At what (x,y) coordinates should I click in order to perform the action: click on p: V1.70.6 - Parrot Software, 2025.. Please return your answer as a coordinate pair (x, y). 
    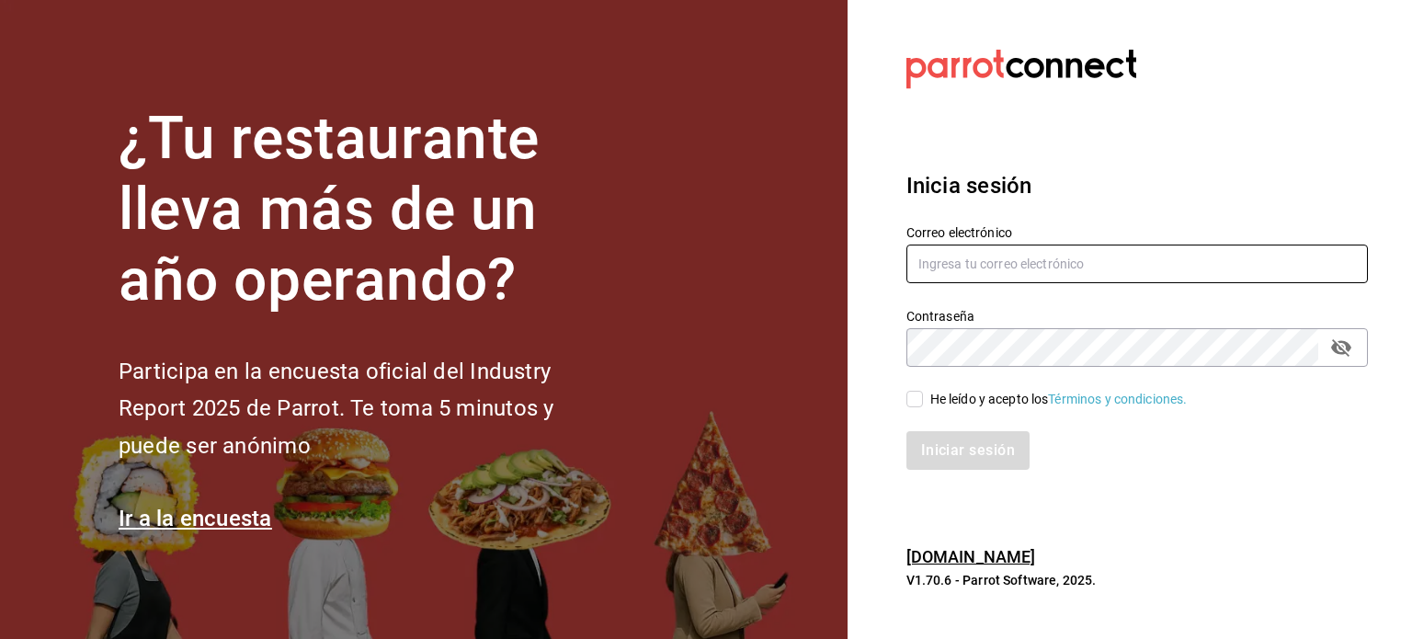
    Looking at the image, I should click on (1137, 580).